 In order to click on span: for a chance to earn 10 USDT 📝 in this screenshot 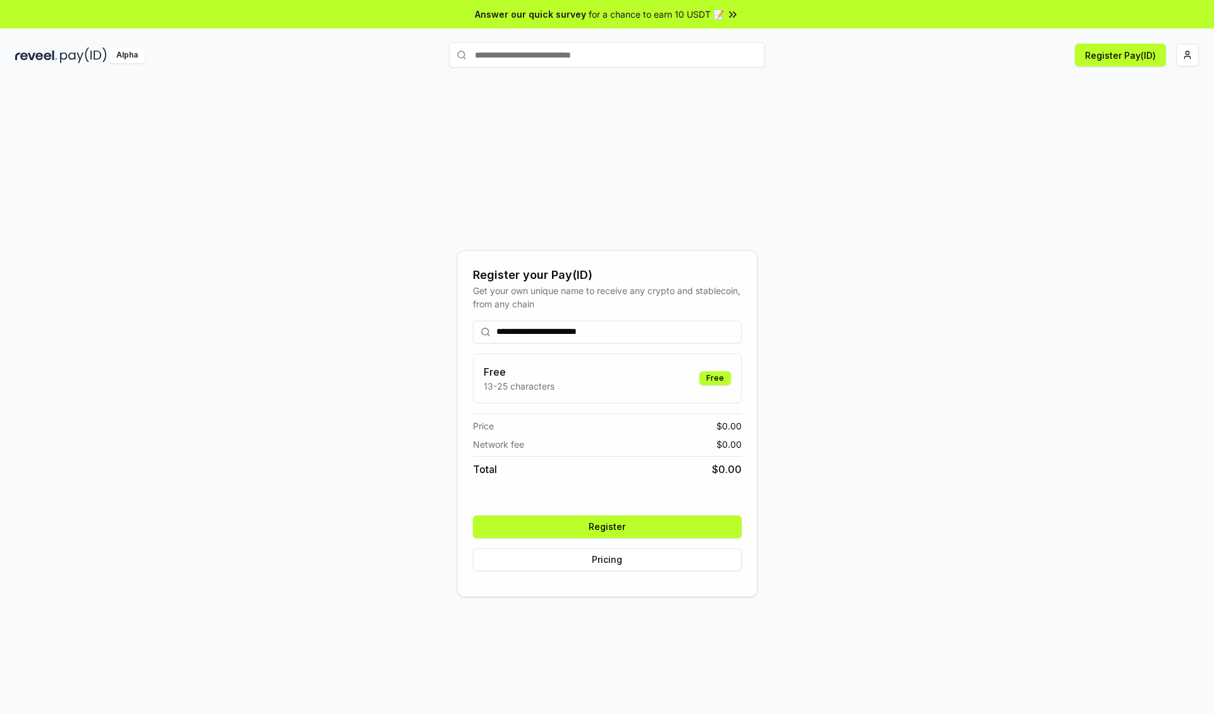, I will do `click(656, 14)`.